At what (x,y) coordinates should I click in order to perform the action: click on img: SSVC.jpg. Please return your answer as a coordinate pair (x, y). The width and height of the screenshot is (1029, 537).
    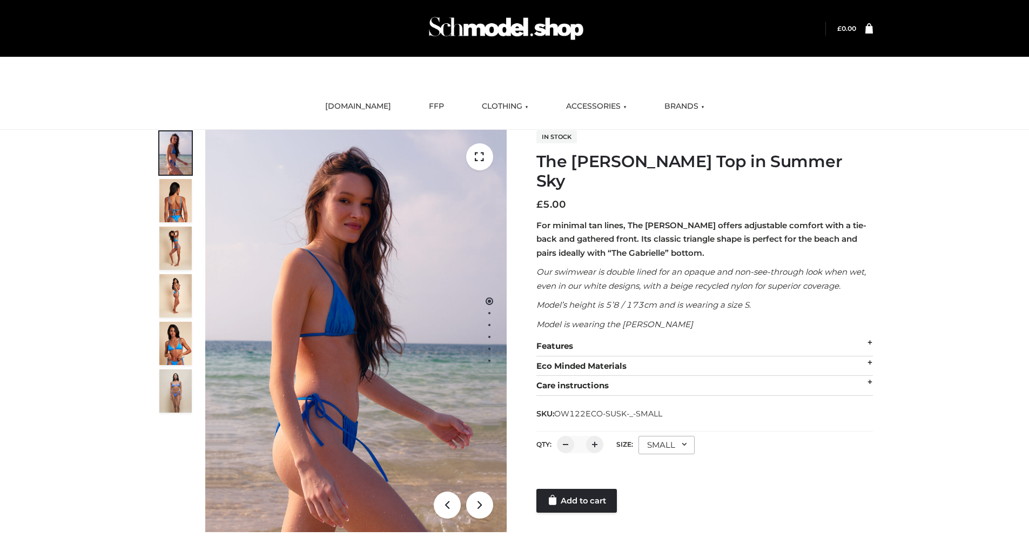
    Looking at the image, I should click on (176, 391).